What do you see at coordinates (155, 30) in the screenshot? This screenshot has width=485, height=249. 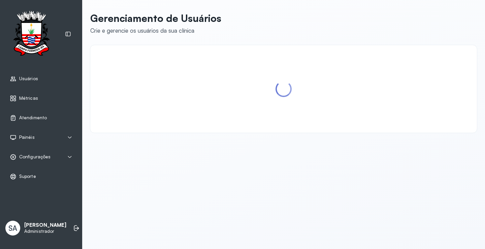 I see `div: Crie e gerencie os usuários da sua clínica` at bounding box center [155, 30].